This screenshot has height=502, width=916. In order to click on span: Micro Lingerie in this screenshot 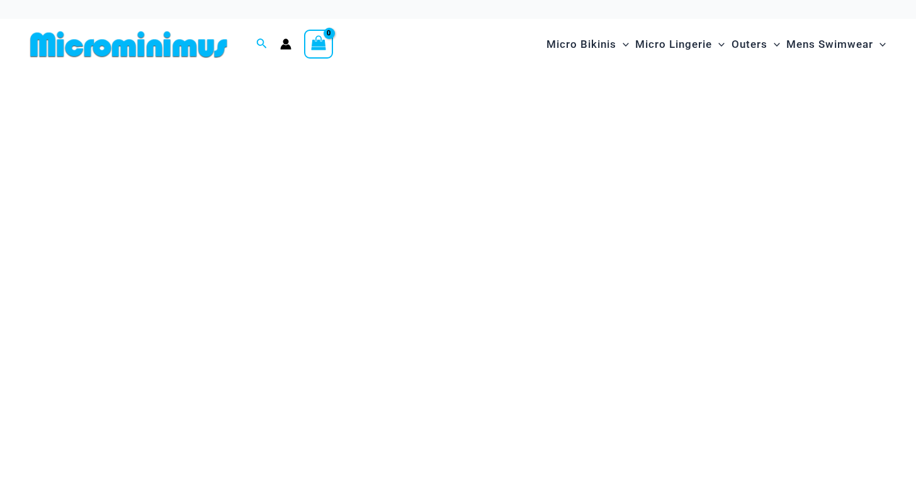, I will do `click(673, 44)`.